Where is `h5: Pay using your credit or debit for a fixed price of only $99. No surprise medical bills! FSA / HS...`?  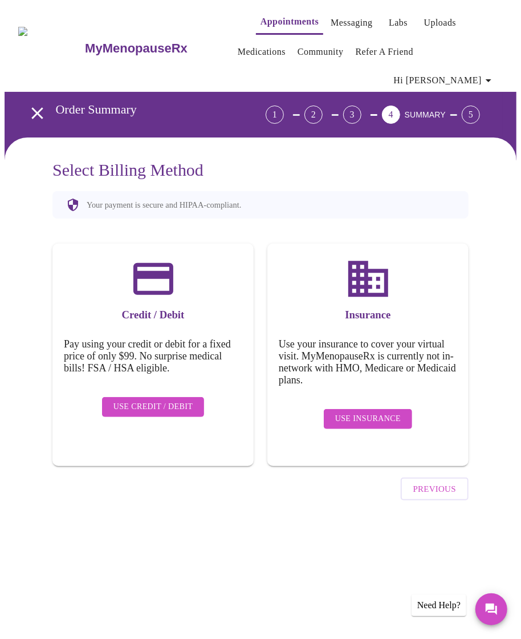
h5: Pay using your credit or debit for a fixed price of only $99. No surprise medical bills! FSA / HS... is located at coordinates (153, 356).